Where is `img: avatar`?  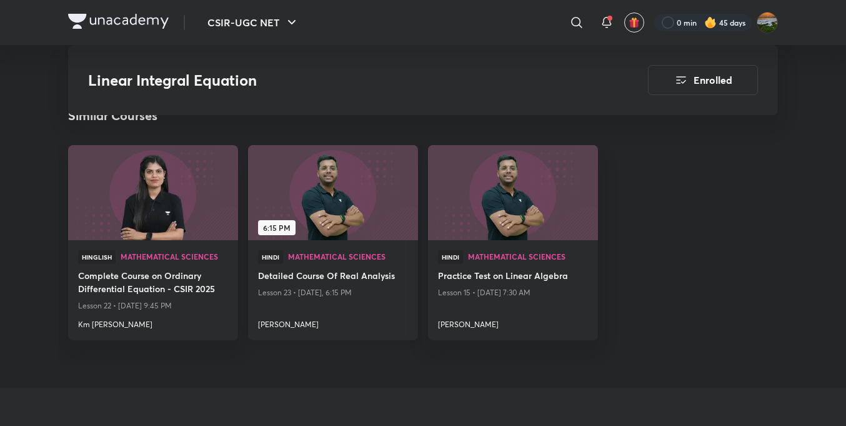
img: avatar is located at coordinates (635, 23).